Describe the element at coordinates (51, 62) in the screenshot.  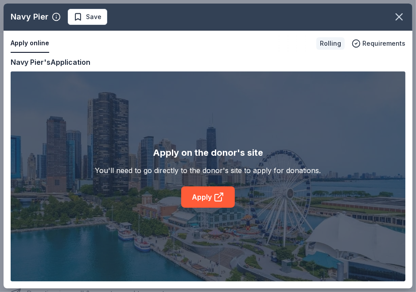
I see `div: Navy Pier's Application` at that location.